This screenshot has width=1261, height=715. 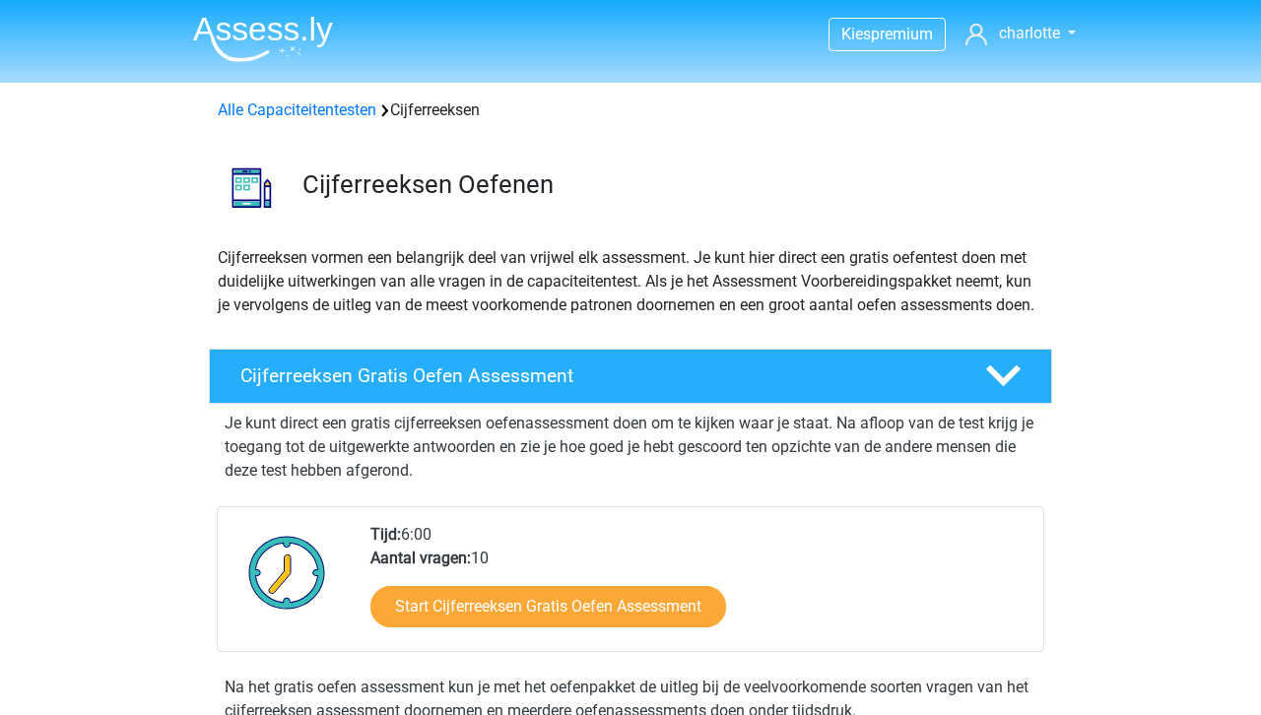 What do you see at coordinates (421, 558) in the screenshot?
I see `b: Aantal vragen:` at bounding box center [421, 558].